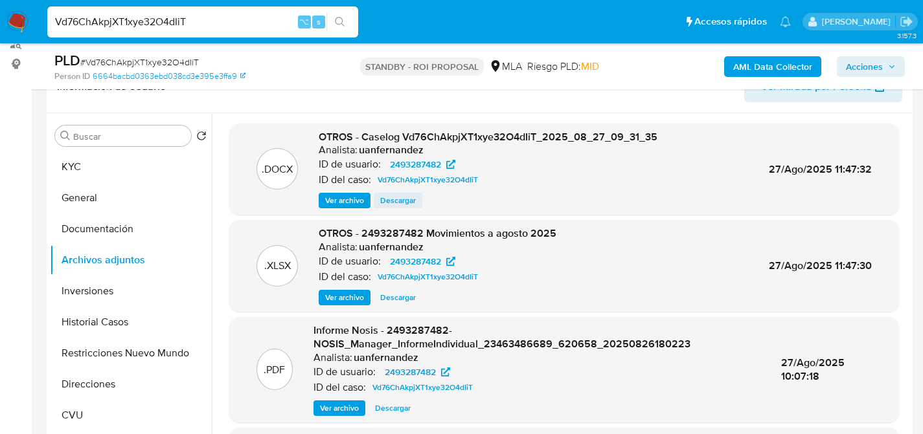 The image size is (923, 434). What do you see at coordinates (772, 67) in the screenshot?
I see `button: AML Data Collector` at bounding box center [772, 67].